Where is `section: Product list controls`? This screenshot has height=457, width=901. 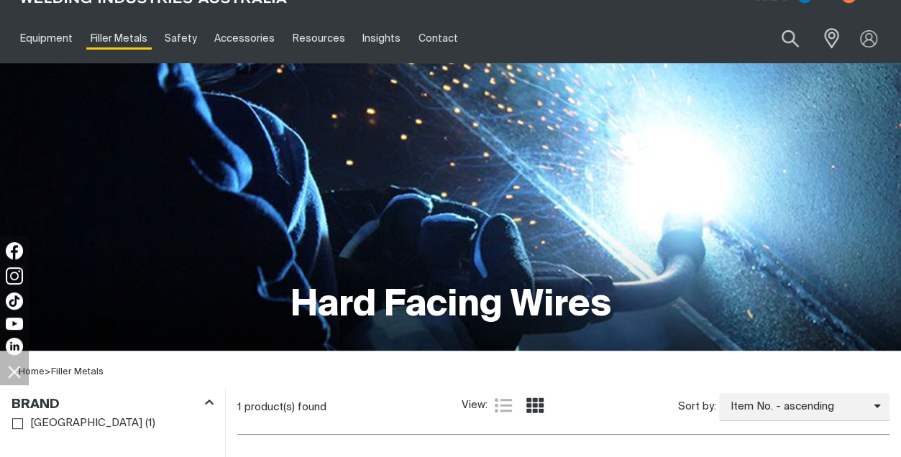 section: Product list controls is located at coordinates (563, 407).